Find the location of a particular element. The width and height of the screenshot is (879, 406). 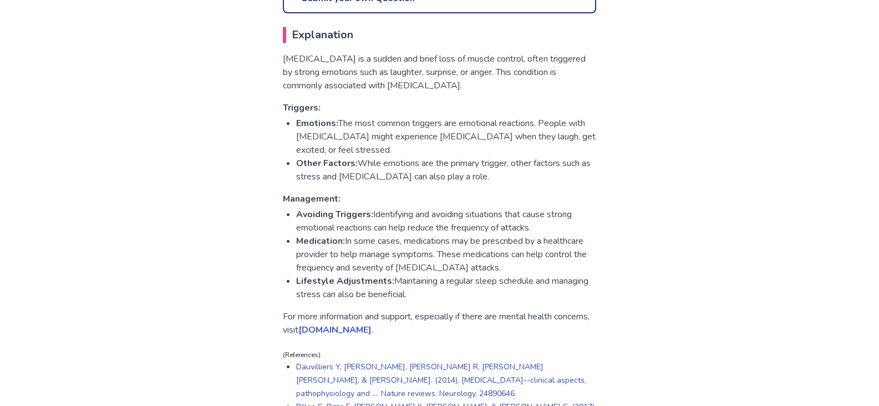

p: (References) is located at coordinates (439, 355).